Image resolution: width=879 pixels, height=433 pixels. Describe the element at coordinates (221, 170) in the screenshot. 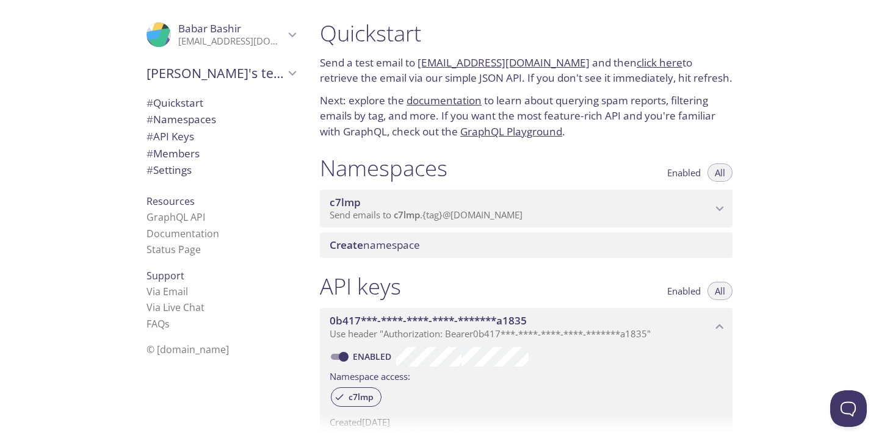

I see `div: Team Settings` at that location.